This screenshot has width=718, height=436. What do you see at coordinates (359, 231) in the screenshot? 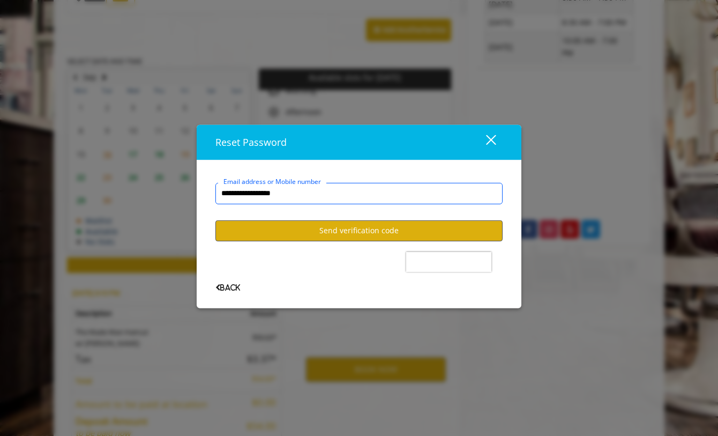
I see `button: Send verification code` at bounding box center [359, 231].